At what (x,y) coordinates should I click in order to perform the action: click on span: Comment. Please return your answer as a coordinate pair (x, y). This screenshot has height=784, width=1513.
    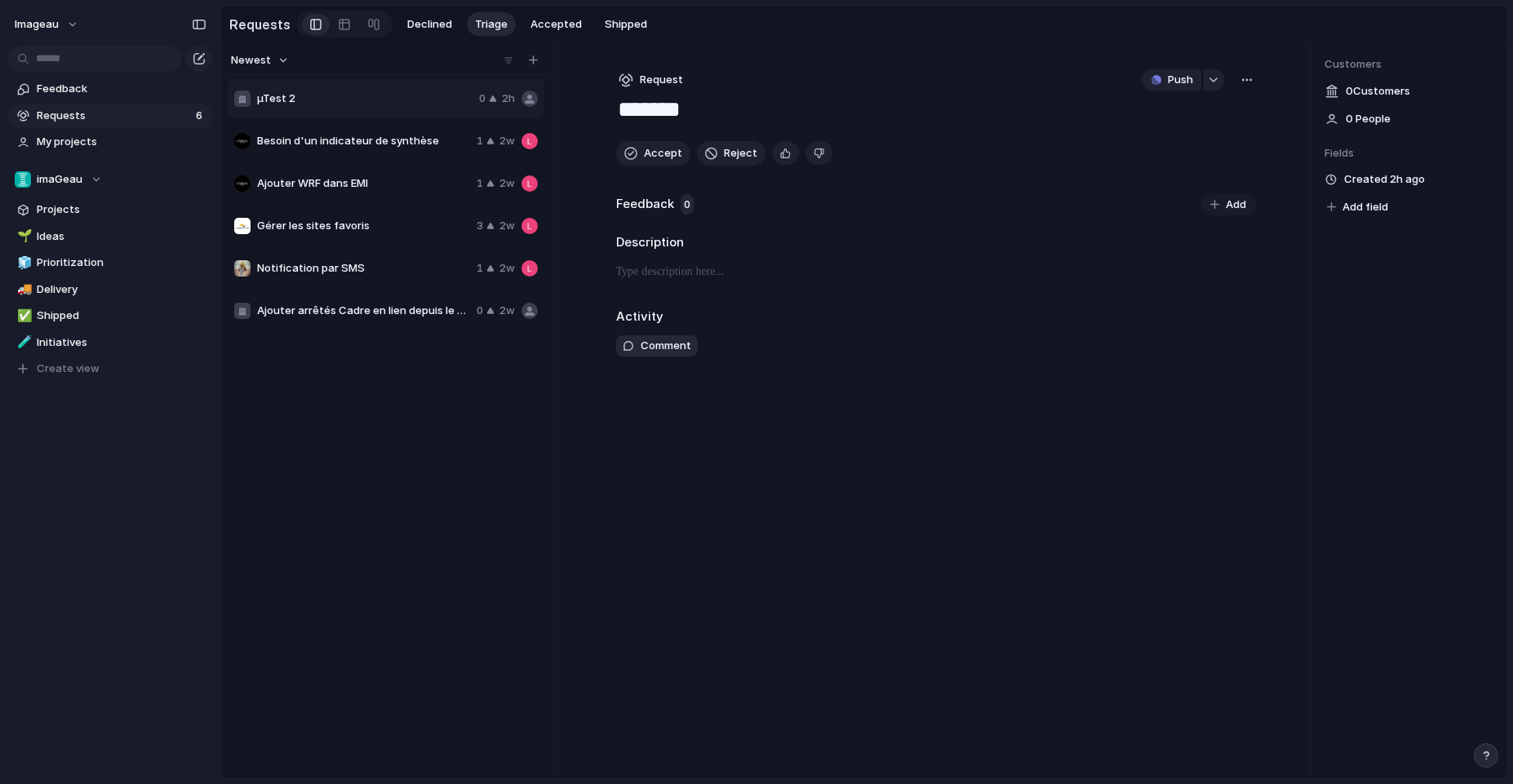
    Looking at the image, I should click on (666, 346).